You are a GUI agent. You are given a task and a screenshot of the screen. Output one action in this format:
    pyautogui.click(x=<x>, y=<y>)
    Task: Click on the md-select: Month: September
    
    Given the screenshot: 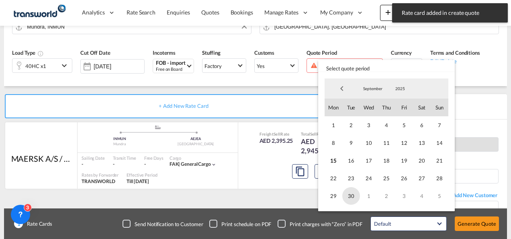 What is the action you would take?
    pyautogui.click(x=373, y=88)
    